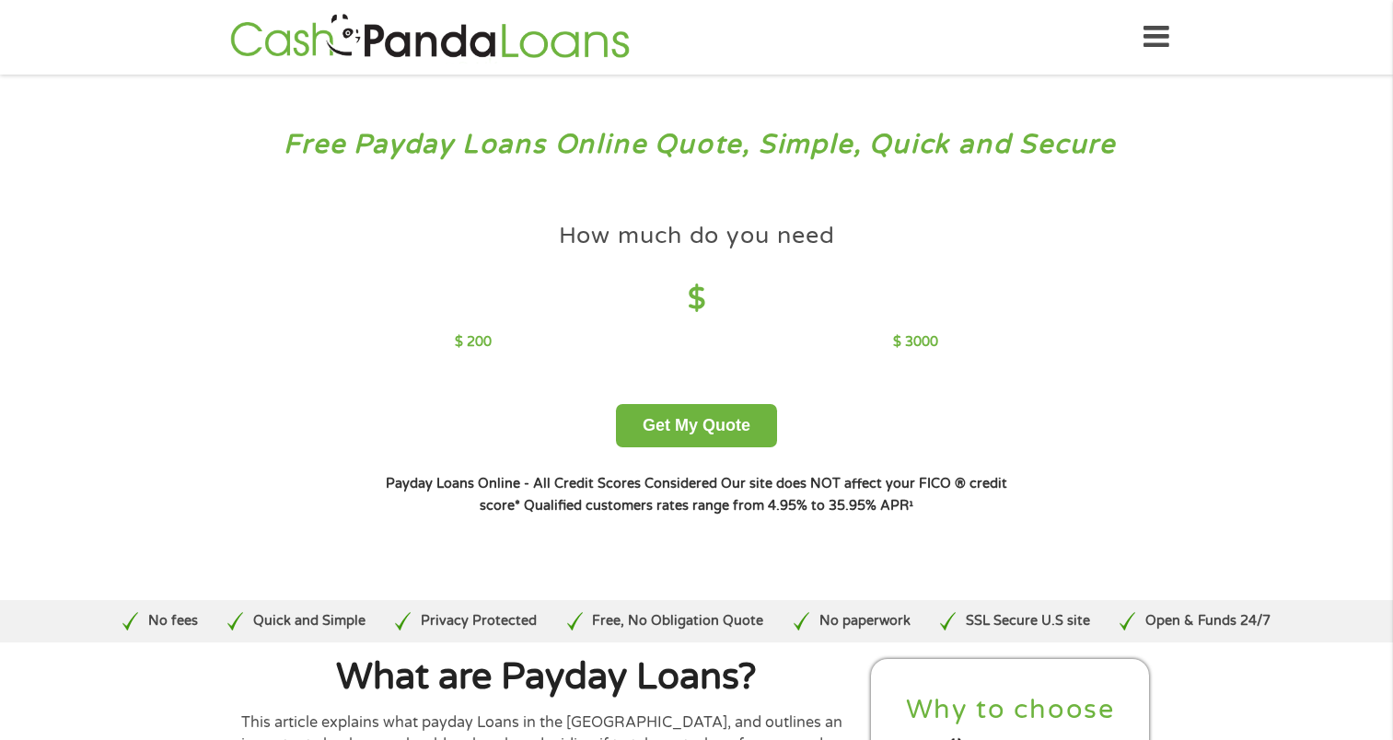 Image resolution: width=1393 pixels, height=740 pixels. I want to click on h4: How much do you need, so click(697, 236).